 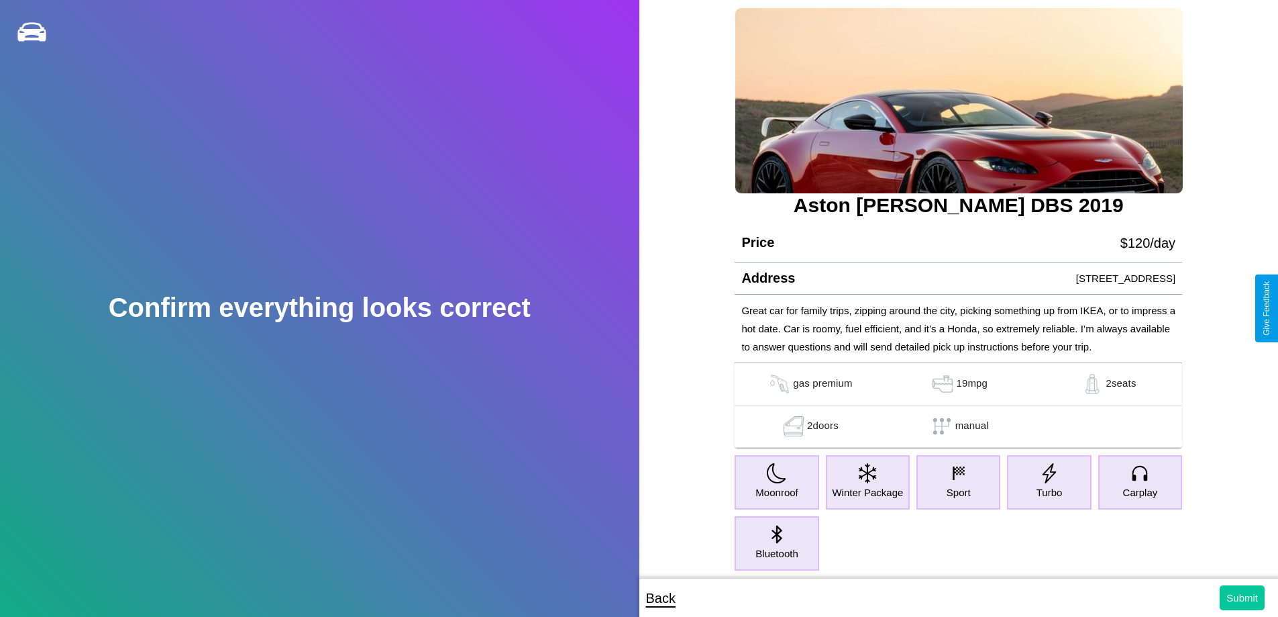 I want to click on p: Great car for family trips, zipping around the city, picking something up from IKEA, or to impres..., so click(x=958, y=328).